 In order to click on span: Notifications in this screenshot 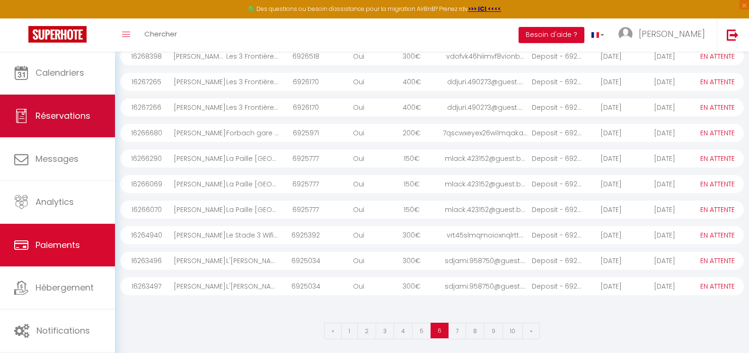, I will do `click(63, 330)`.